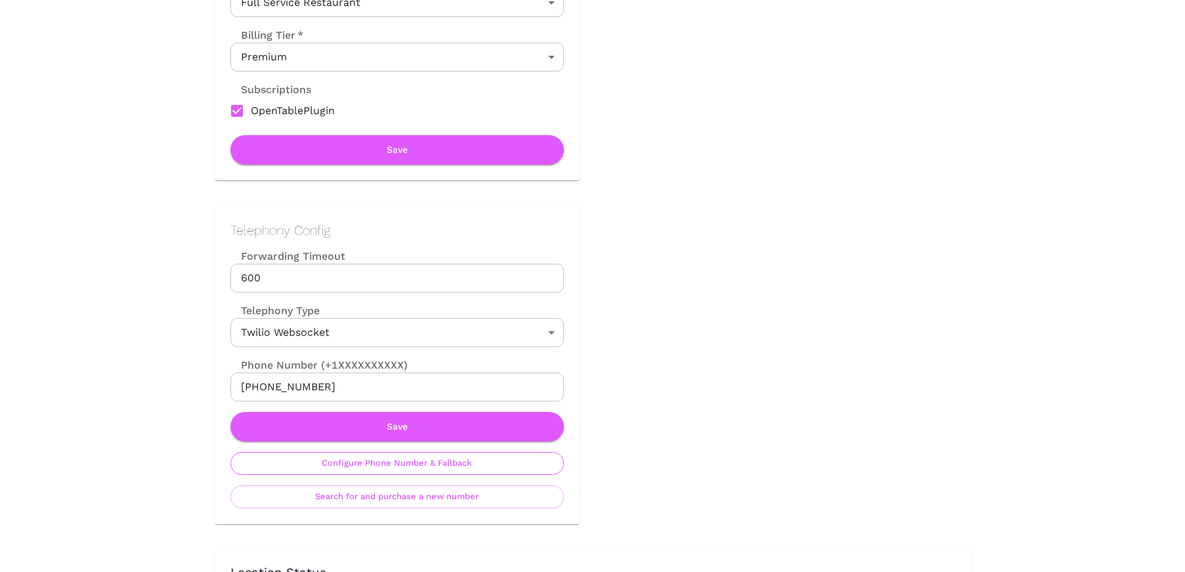 The height and width of the screenshot is (572, 1185). Describe the element at coordinates (266, 35) in the screenshot. I see `label: Billing Tier` at that location.